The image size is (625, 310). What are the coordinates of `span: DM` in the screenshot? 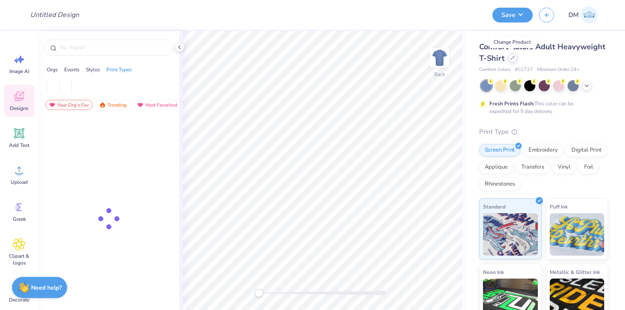 It's located at (573, 15).